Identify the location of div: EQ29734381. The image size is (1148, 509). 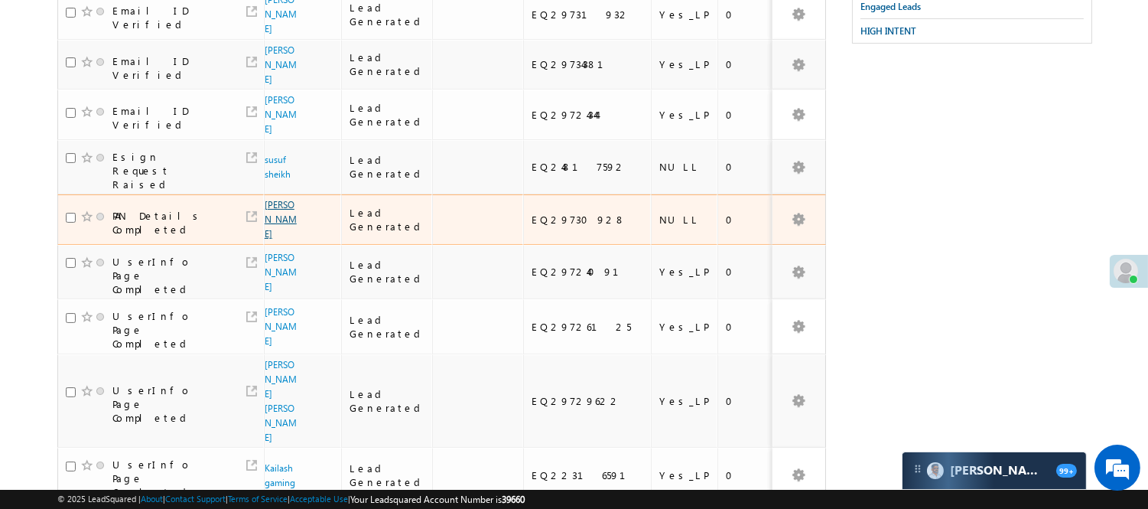
(588, 64).